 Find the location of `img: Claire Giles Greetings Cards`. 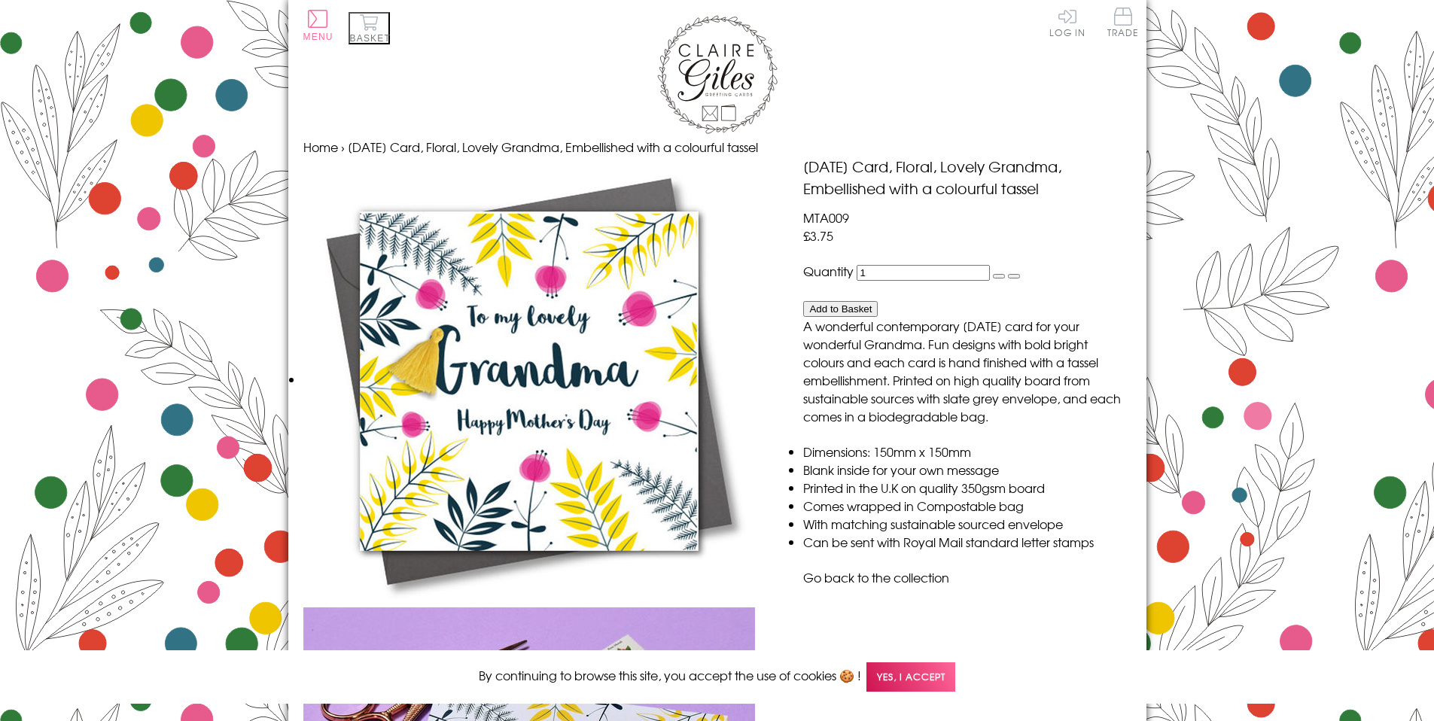

img: Claire Giles Greetings Cards is located at coordinates (717, 74).